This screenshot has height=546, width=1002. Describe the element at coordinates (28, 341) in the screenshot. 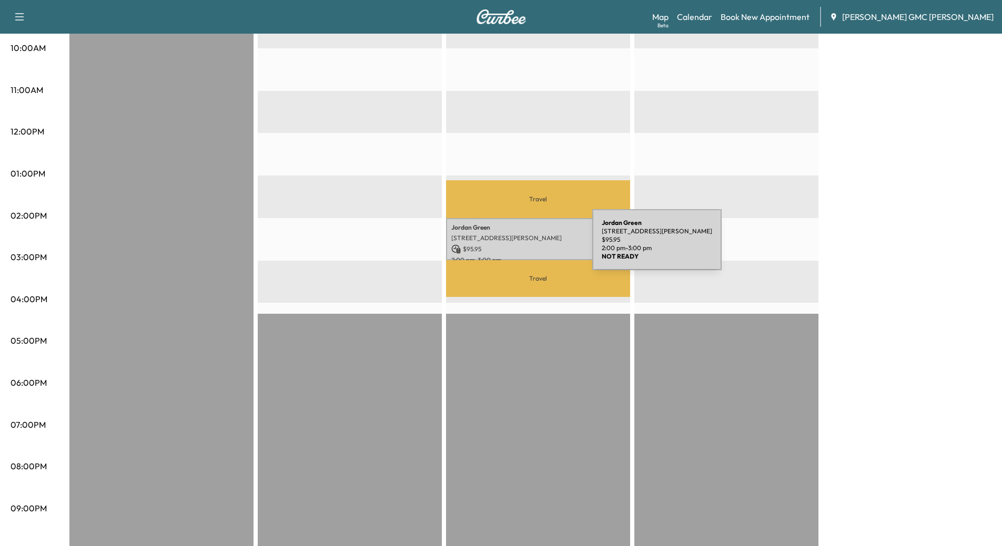

I see `p: 05:00PM` at that location.